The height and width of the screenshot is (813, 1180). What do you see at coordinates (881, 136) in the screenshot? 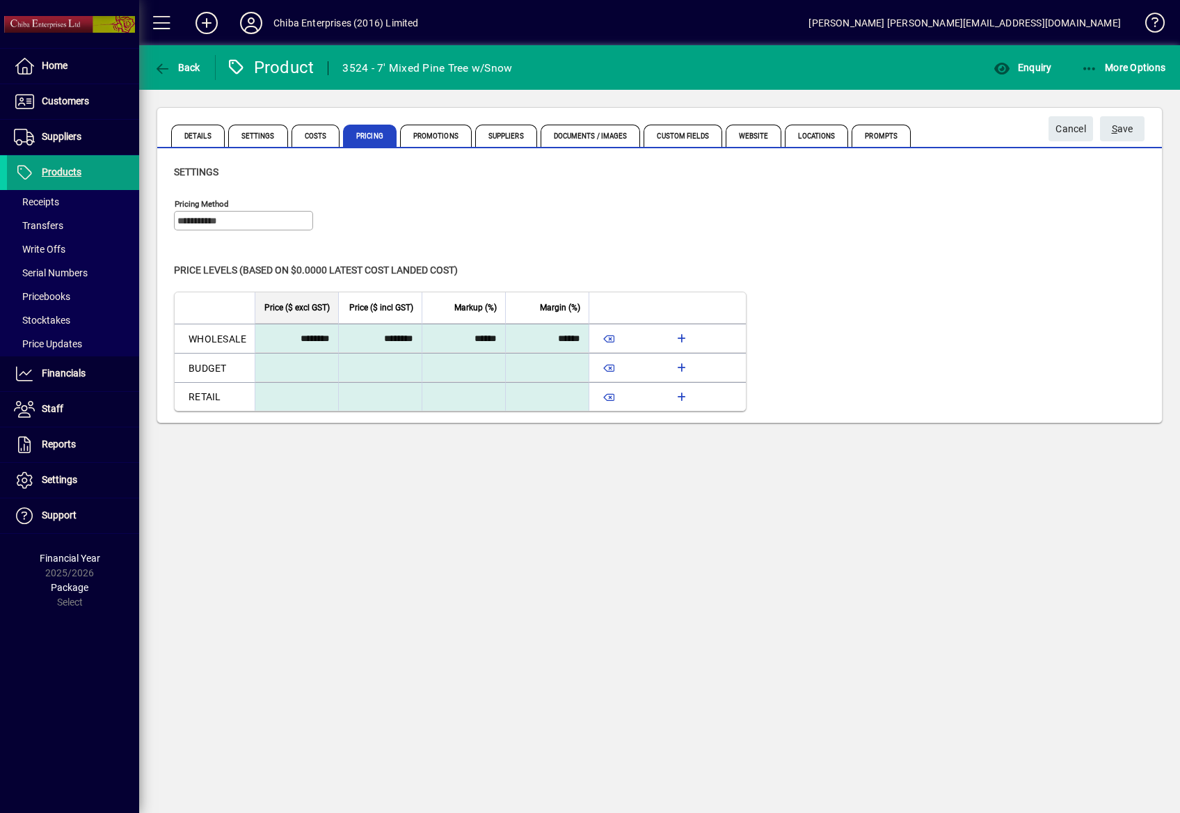
I see `span: Prompts` at bounding box center [881, 136].